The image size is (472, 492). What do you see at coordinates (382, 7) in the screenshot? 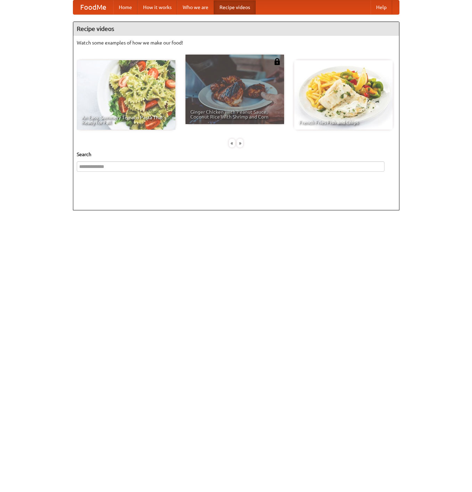
I see `a: Help` at bounding box center [382, 7].